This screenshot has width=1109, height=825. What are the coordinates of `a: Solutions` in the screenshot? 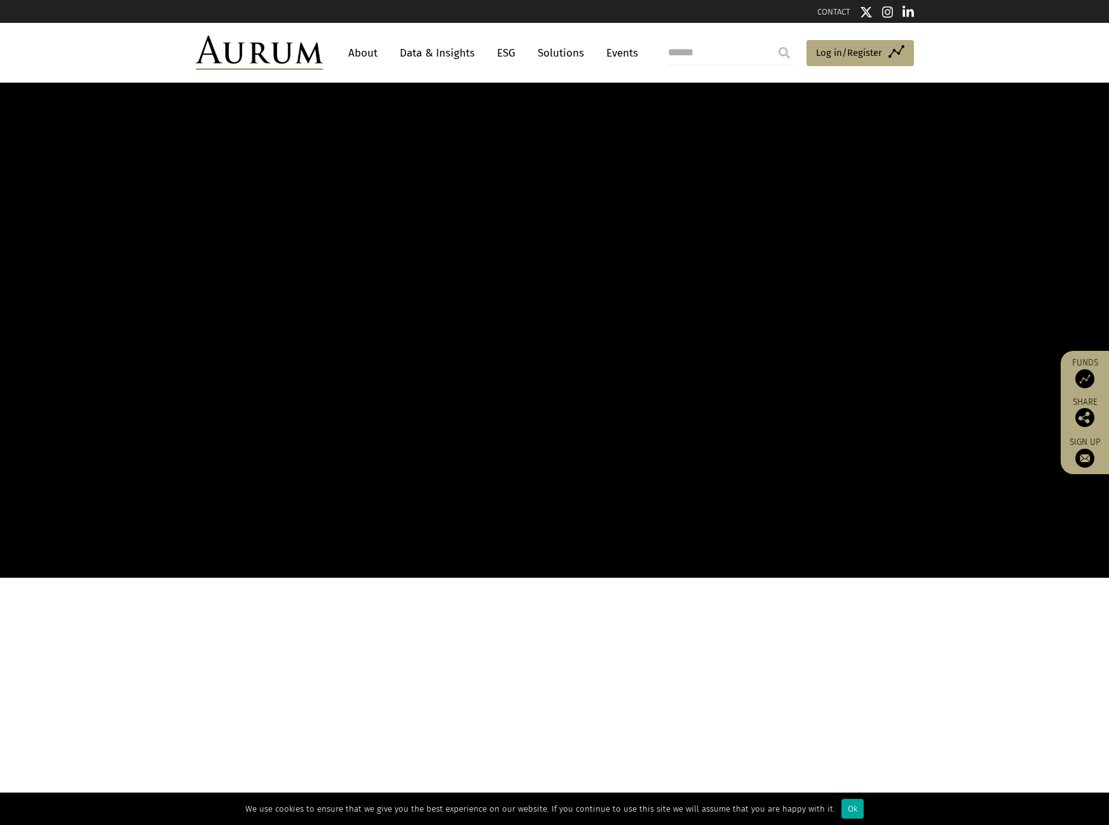 It's located at (561, 53).